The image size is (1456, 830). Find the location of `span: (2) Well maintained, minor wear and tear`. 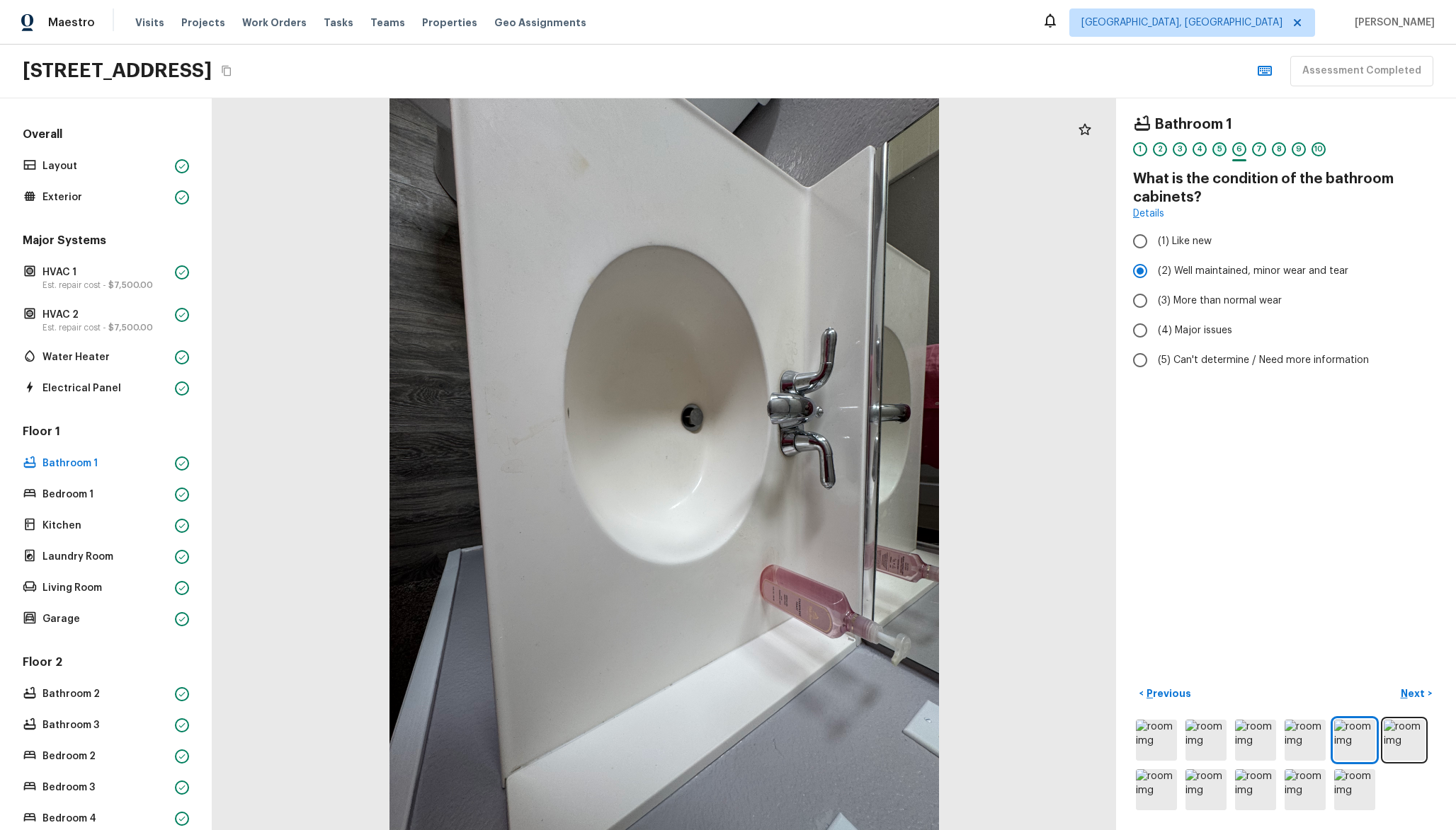

span: (2) Well maintained, minor wear and tear is located at coordinates (1253, 271).